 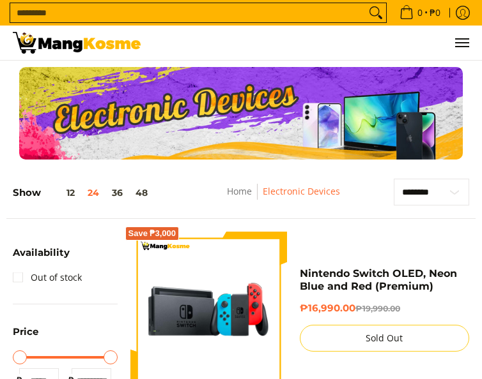 I want to click on span: Save ₱3,000, so click(x=152, y=234).